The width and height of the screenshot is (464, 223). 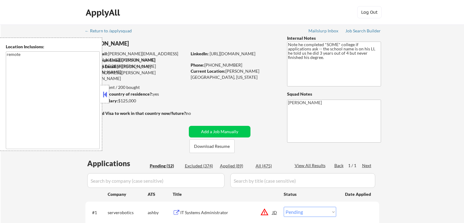 I want to click on div: All (475), so click(x=271, y=166).